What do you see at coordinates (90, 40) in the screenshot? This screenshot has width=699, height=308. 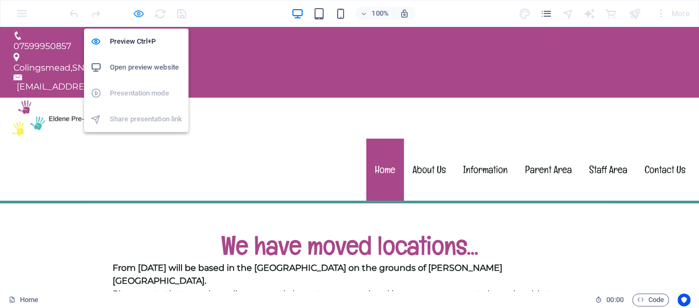 I see `span: SN3 3TQ` at bounding box center [90, 40].